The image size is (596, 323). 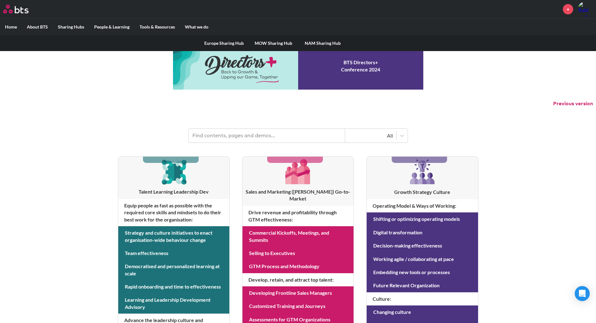 I want to click on button: Previous version, so click(x=573, y=104).